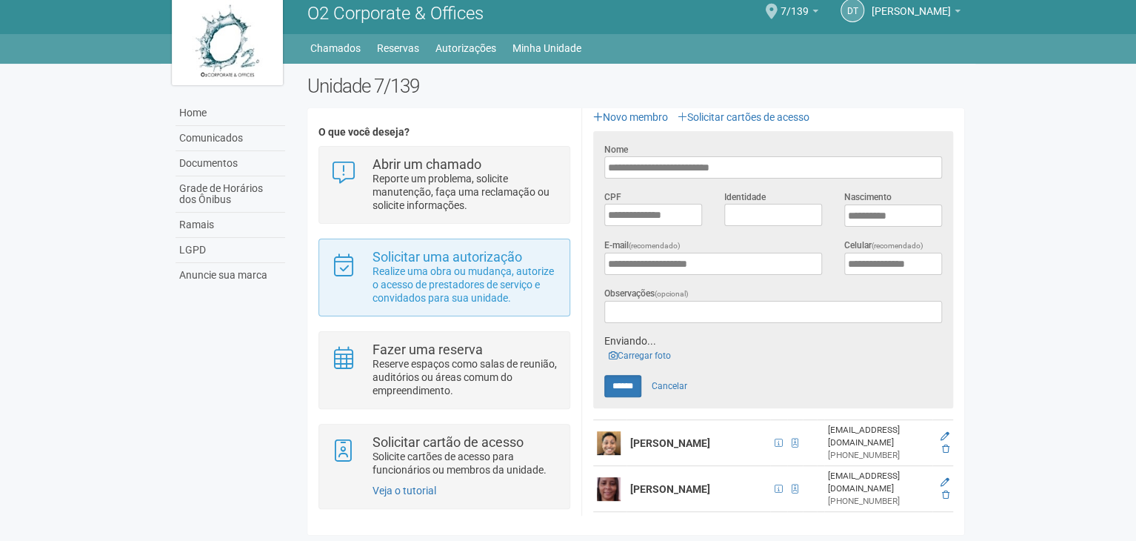  I want to click on h4: O que você deseja?, so click(444, 132).